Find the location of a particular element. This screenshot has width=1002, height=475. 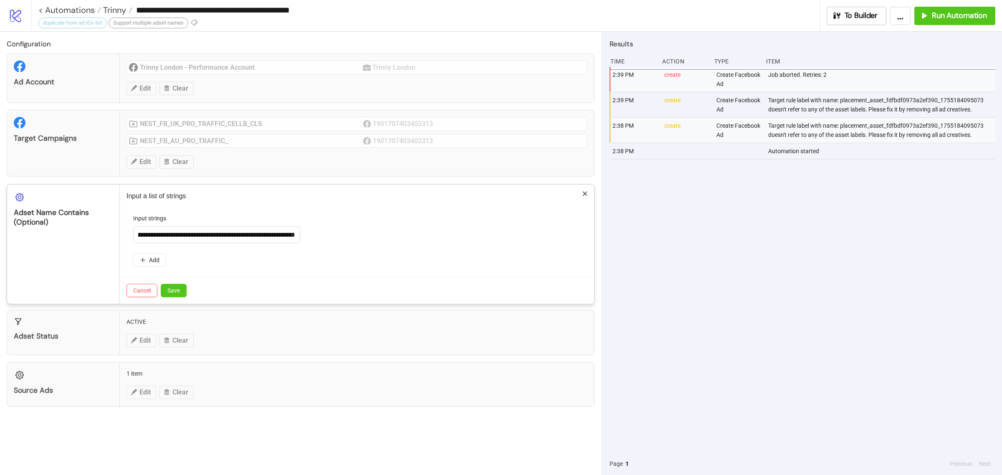

span: Page is located at coordinates (616, 464).